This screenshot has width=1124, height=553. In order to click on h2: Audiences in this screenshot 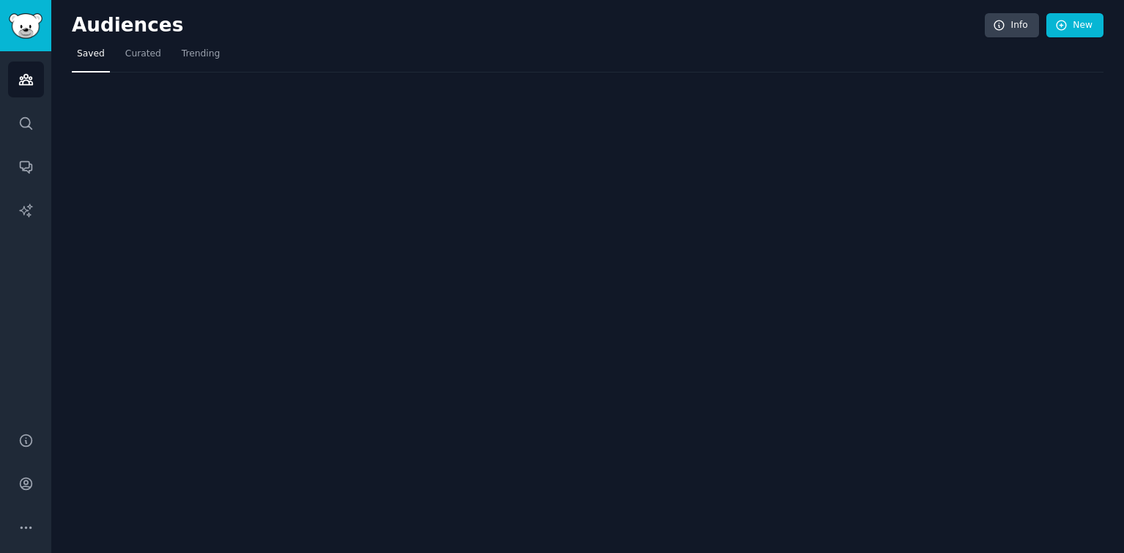, I will do `click(528, 26)`.